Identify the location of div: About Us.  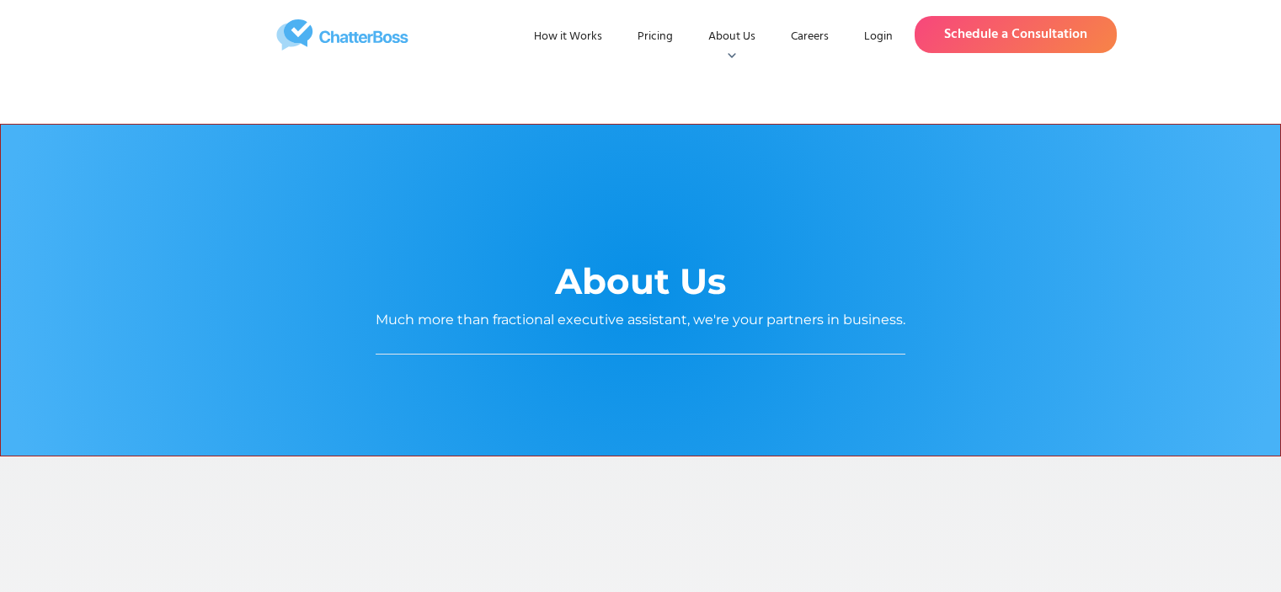
(732, 37).